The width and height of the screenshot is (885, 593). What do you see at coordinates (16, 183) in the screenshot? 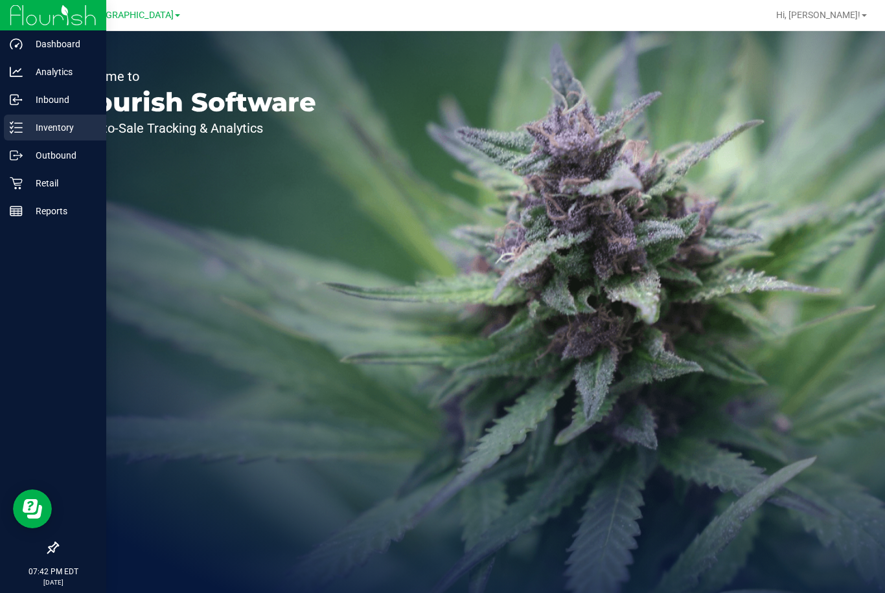
I see `inline-svg: Retail` at bounding box center [16, 183].